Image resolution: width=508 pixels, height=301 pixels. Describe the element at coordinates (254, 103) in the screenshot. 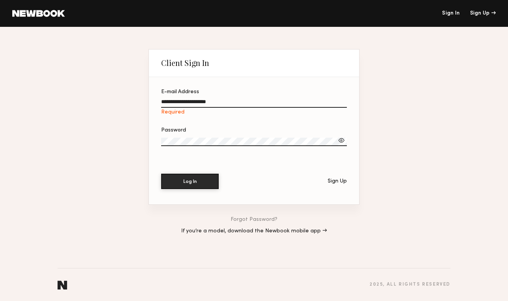

I see `input: E-mail AddressRequired` at that location.